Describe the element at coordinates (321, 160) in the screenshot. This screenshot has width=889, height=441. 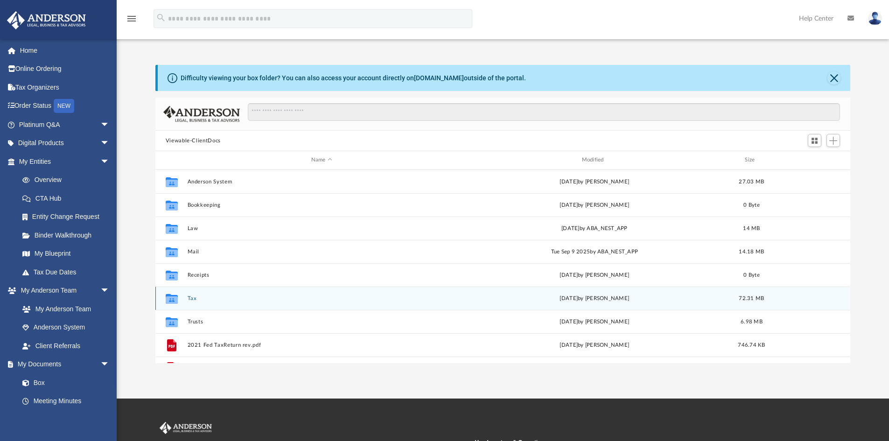
I see `div: Name` at that location.